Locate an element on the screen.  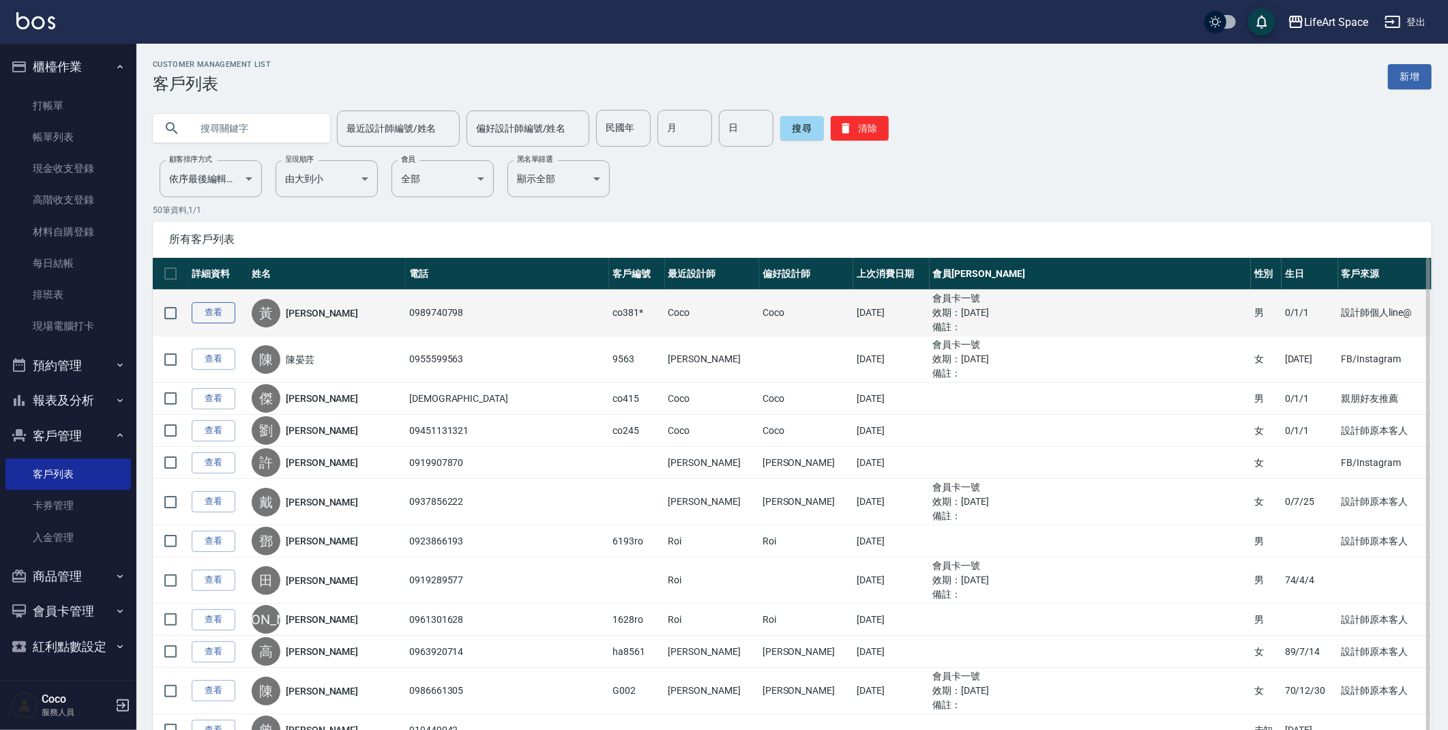
button: 清除 is located at coordinates (859, 128).